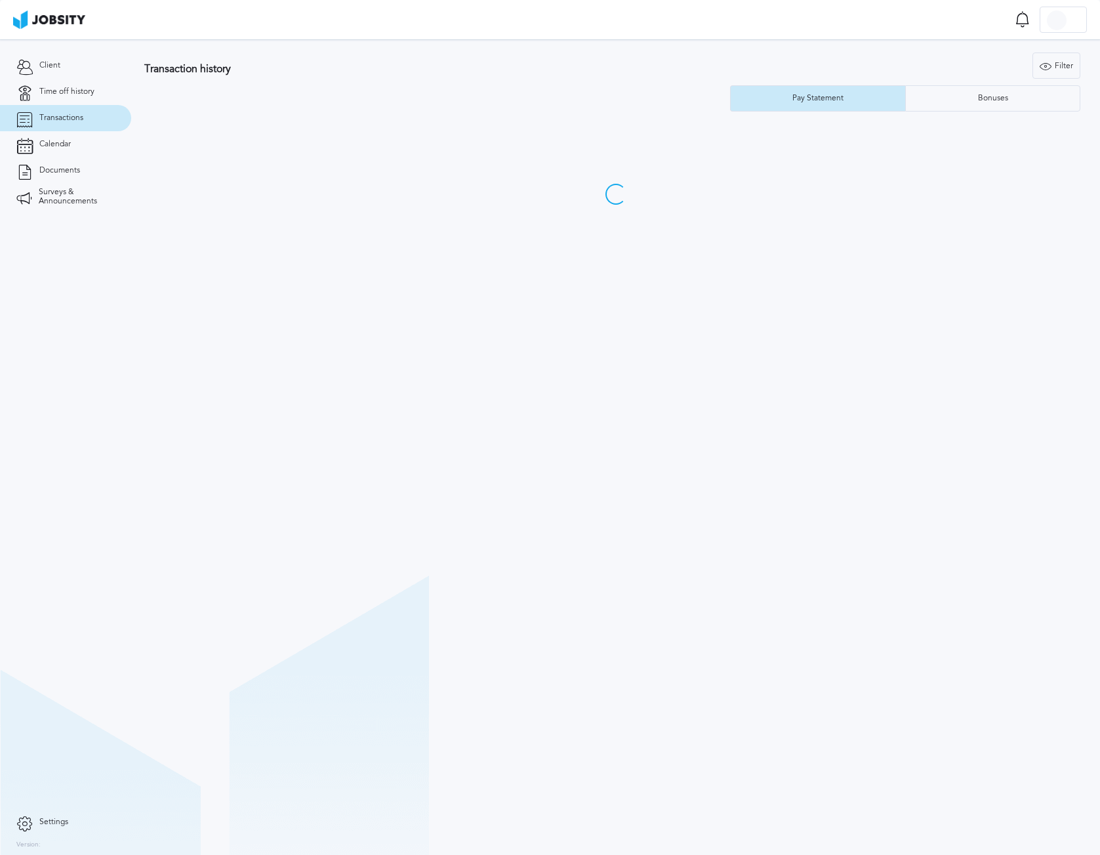  Describe the element at coordinates (1056, 66) in the screenshot. I see `div: Filter` at that location.